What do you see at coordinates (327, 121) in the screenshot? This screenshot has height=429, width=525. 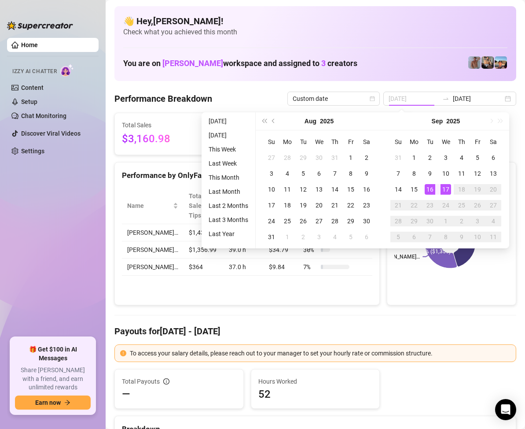 I see `button: Choose a year` at bounding box center [327, 121].